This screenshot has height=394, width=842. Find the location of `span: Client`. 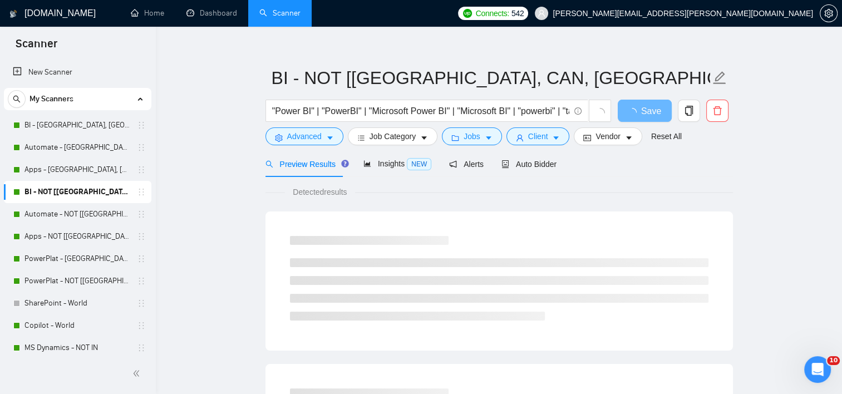

span: Client is located at coordinates (538, 136).